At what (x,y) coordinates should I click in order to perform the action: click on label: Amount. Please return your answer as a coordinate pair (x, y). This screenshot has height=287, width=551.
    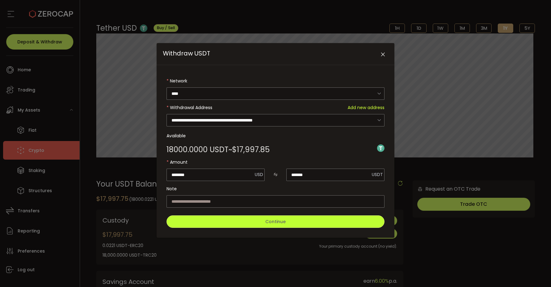
    Looking at the image, I should click on (276, 162).